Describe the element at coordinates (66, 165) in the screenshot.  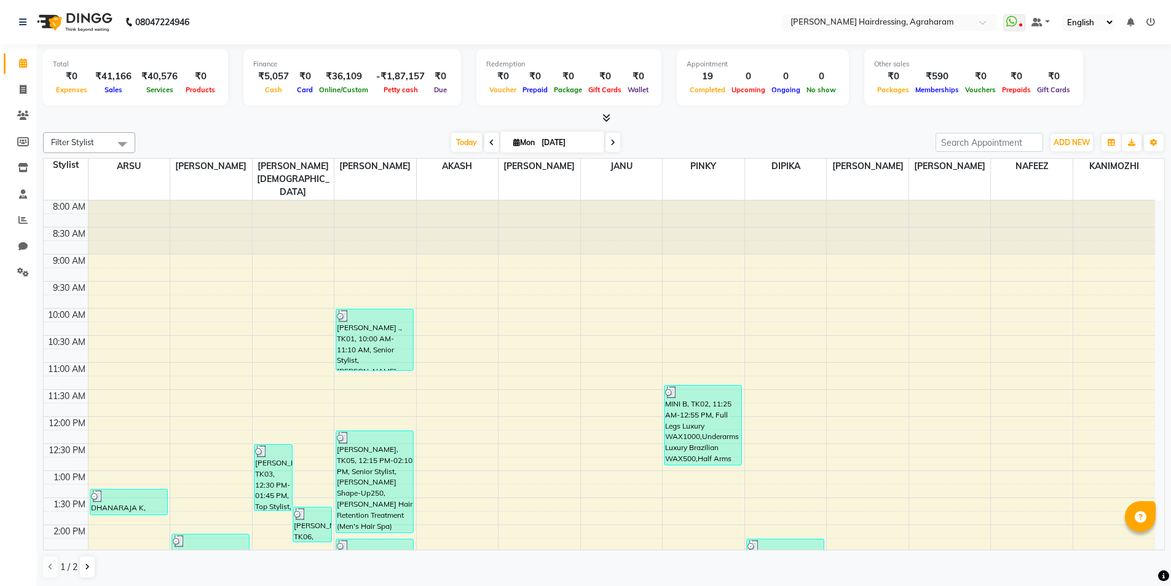
I see `div: Stylist` at that location.